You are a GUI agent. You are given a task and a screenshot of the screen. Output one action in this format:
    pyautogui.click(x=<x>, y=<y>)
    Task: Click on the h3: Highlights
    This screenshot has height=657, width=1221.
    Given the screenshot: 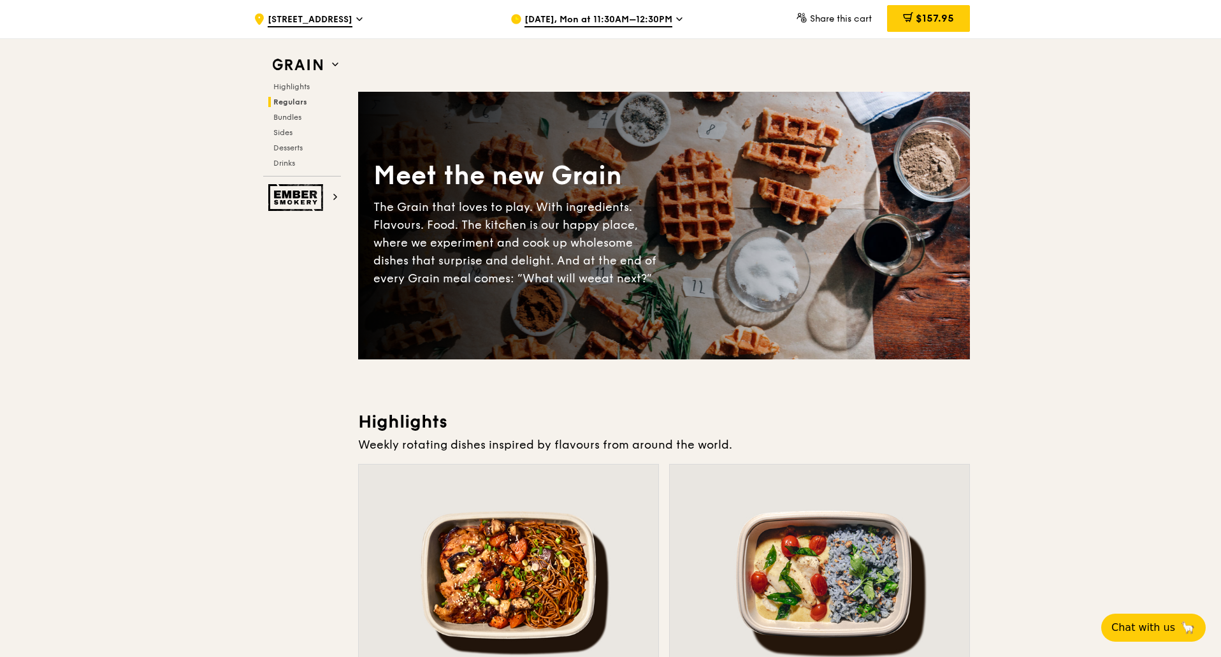 What is the action you would take?
    pyautogui.click(x=664, y=422)
    